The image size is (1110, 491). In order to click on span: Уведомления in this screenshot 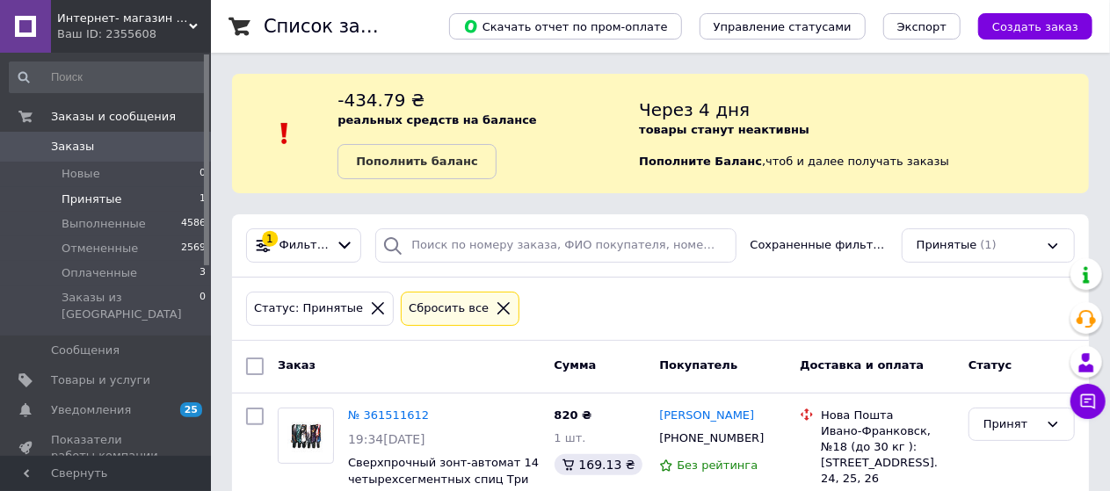, I will do `click(91, 410)`.